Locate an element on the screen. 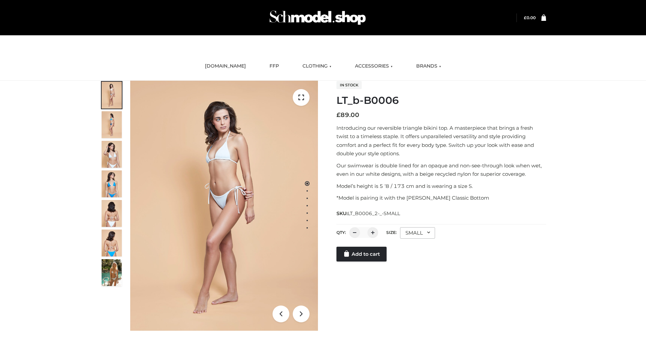  label: Size: is located at coordinates (391, 233).